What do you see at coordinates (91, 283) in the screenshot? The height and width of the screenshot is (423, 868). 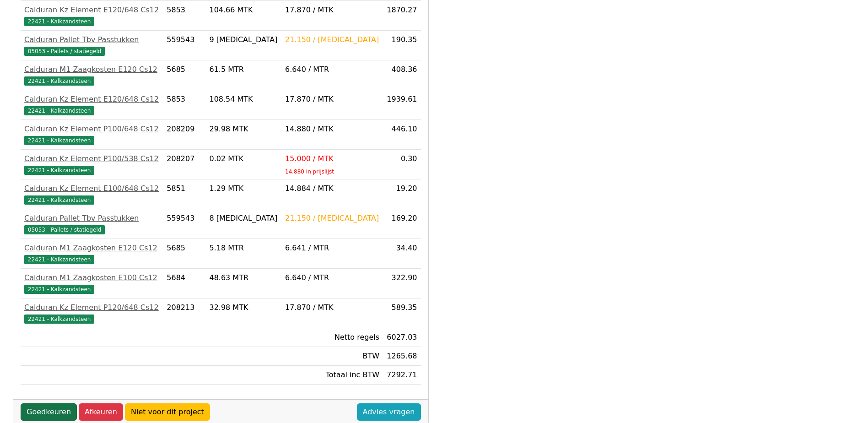 I see `a: Calduran M1 Zaagkosten E100 Cs1222421 - Kalkzandsteen` at bounding box center [91, 283].